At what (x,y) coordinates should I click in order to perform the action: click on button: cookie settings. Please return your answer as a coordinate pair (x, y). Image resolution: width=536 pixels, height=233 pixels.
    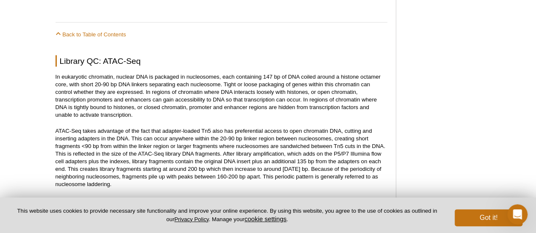
    Looking at the image, I should click on (265, 219).